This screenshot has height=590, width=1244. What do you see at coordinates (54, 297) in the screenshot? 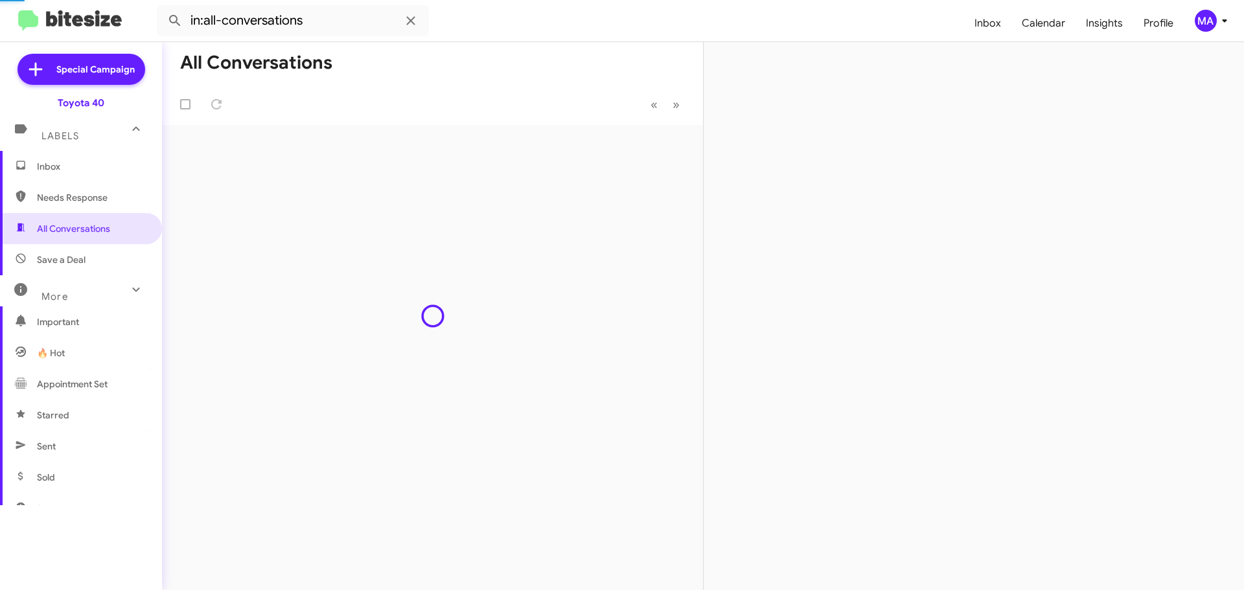
I see `span: More` at bounding box center [54, 297].